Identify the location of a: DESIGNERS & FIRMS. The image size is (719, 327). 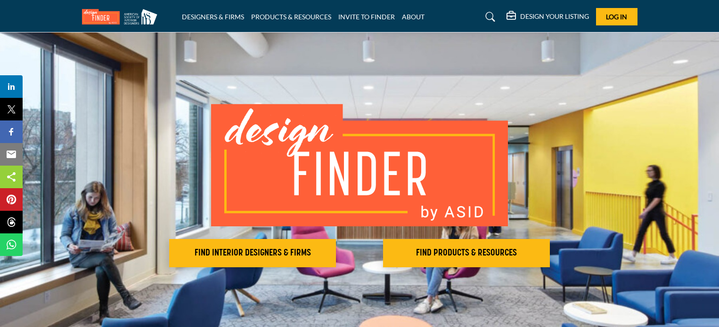
(213, 16).